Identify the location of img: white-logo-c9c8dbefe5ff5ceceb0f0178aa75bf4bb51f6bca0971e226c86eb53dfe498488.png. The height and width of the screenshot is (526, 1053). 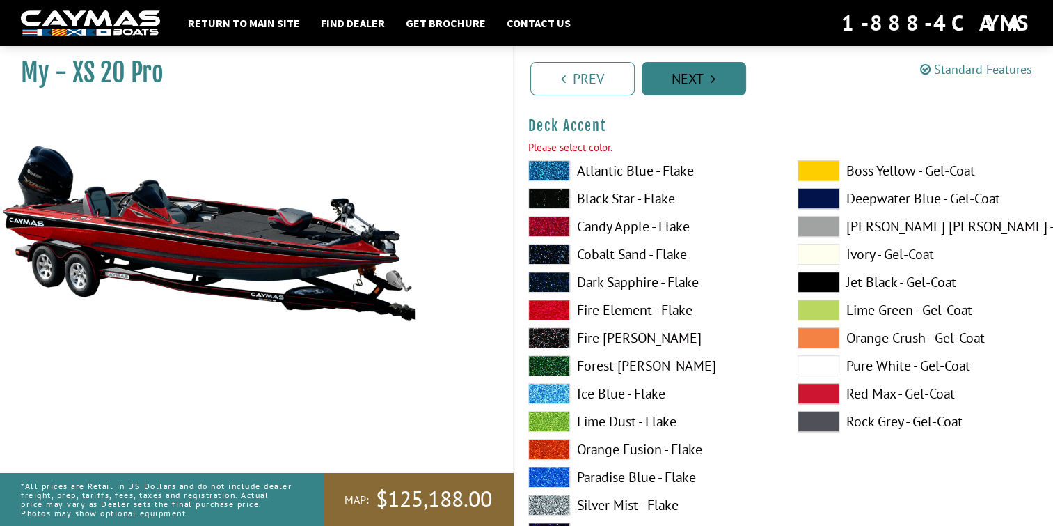
(91, 23).